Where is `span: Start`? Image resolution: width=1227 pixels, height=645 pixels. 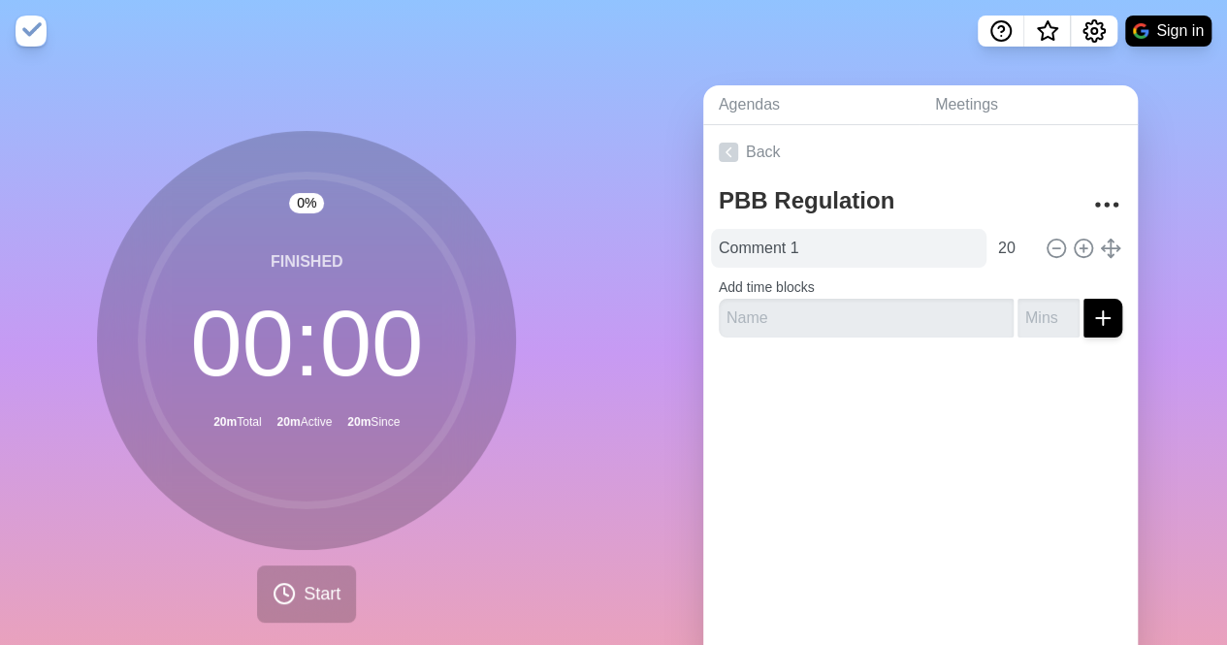
span: Start is located at coordinates (322, 594).